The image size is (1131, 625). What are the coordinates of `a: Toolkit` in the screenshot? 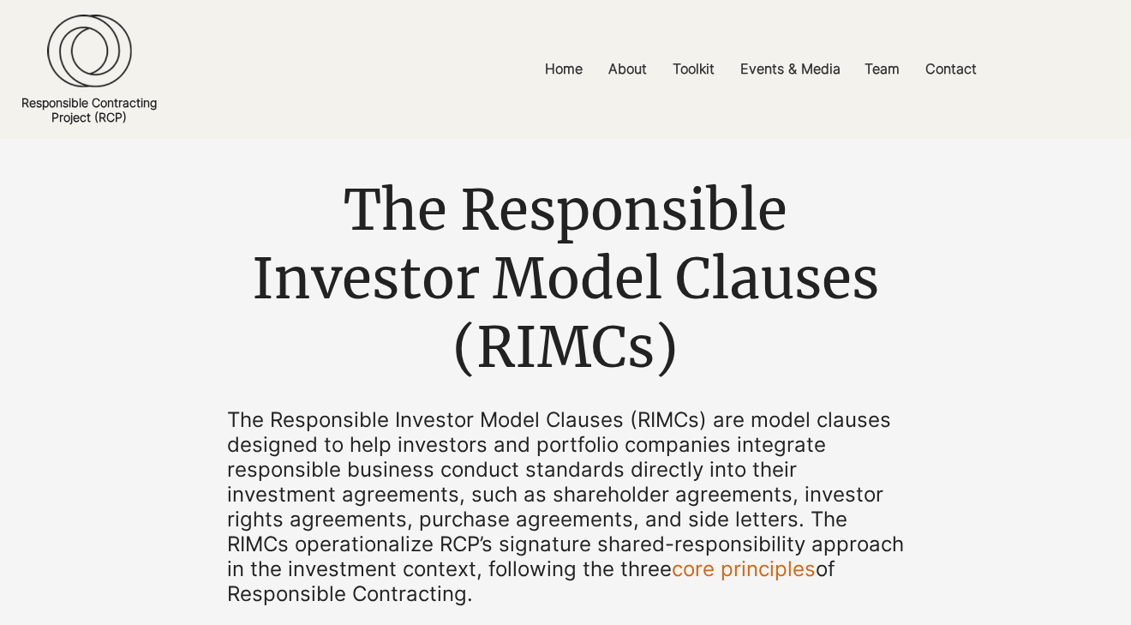 It's located at (693, 69).